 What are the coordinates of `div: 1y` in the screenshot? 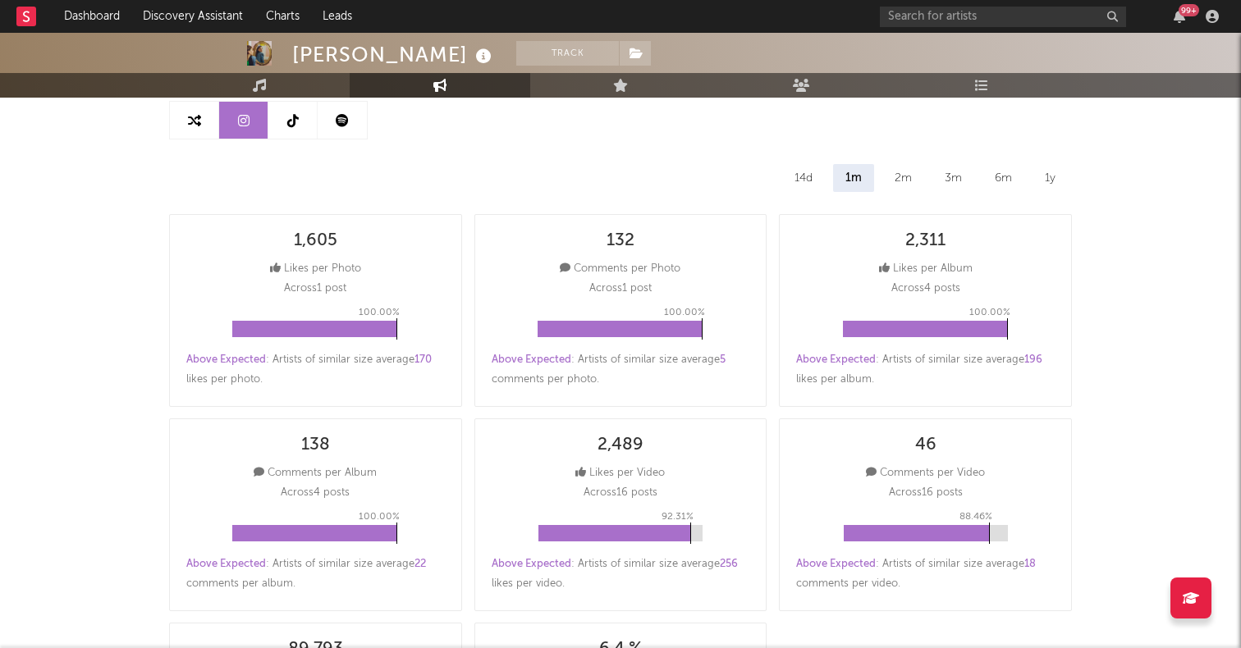 It's located at (1050, 178).